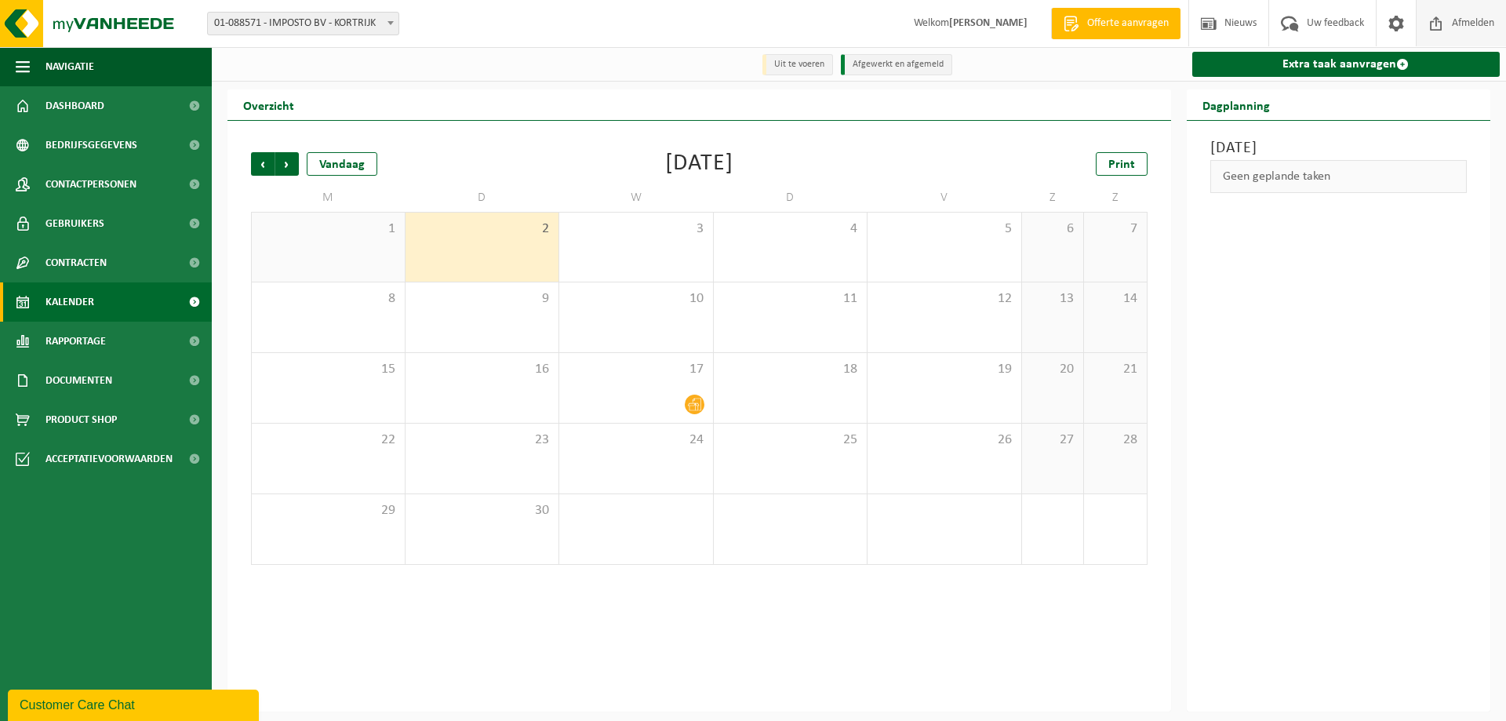 Image resolution: width=1506 pixels, height=721 pixels. I want to click on span: 16, so click(482, 369).